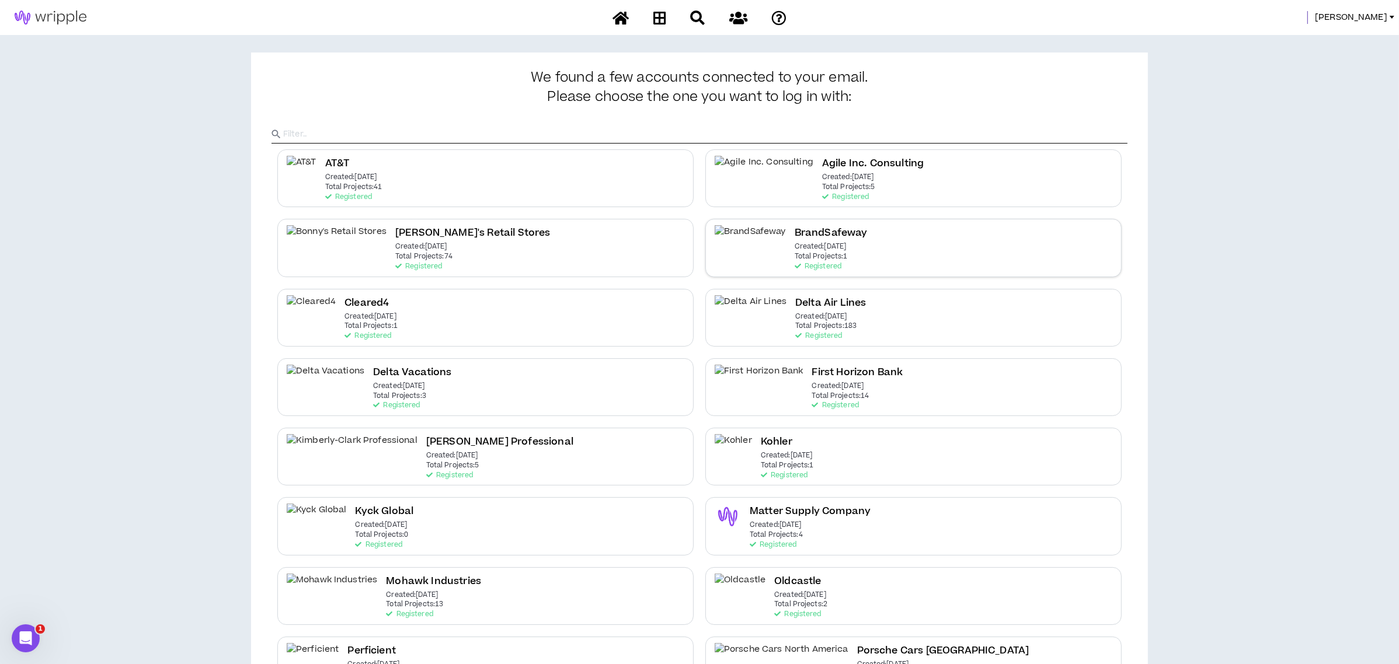  Describe the element at coordinates (831, 233) in the screenshot. I see `h2: BrandSafeway` at that location.